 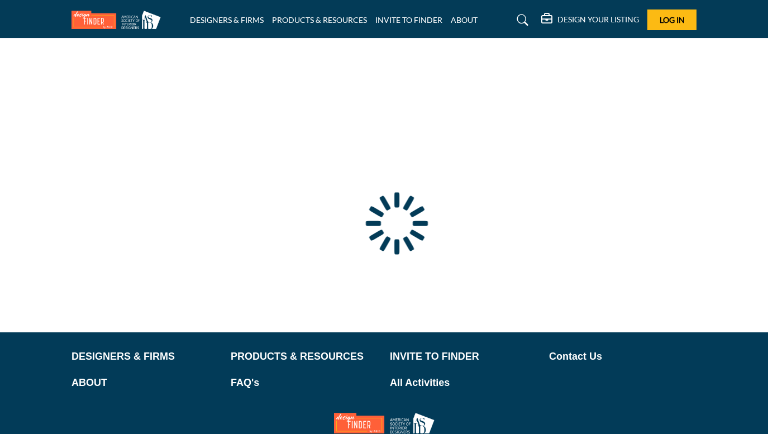 What do you see at coordinates (145, 383) in the screenshot?
I see `p: ABOUT` at bounding box center [145, 383].